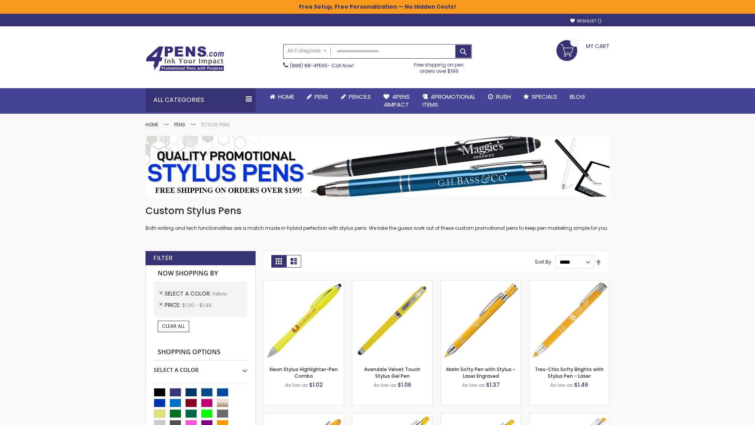 This screenshot has width=755, height=425. Describe the element at coordinates (197, 305) in the screenshot. I see `span: $1.00 - $1.99` at that location.